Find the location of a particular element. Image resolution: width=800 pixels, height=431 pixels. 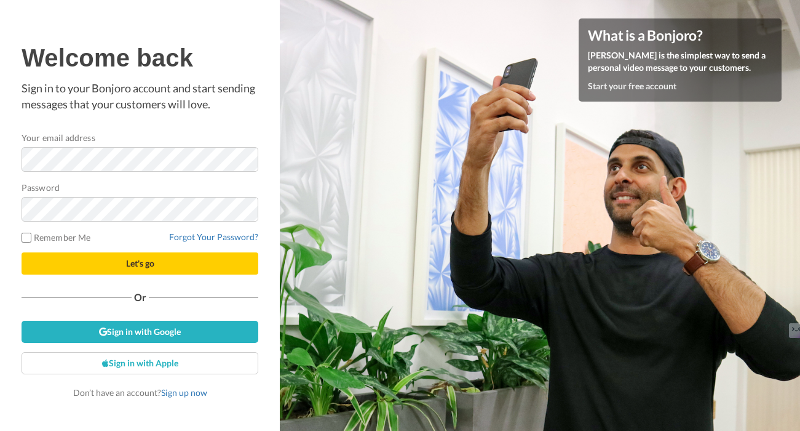

span: Or is located at coordinates (140, 297).